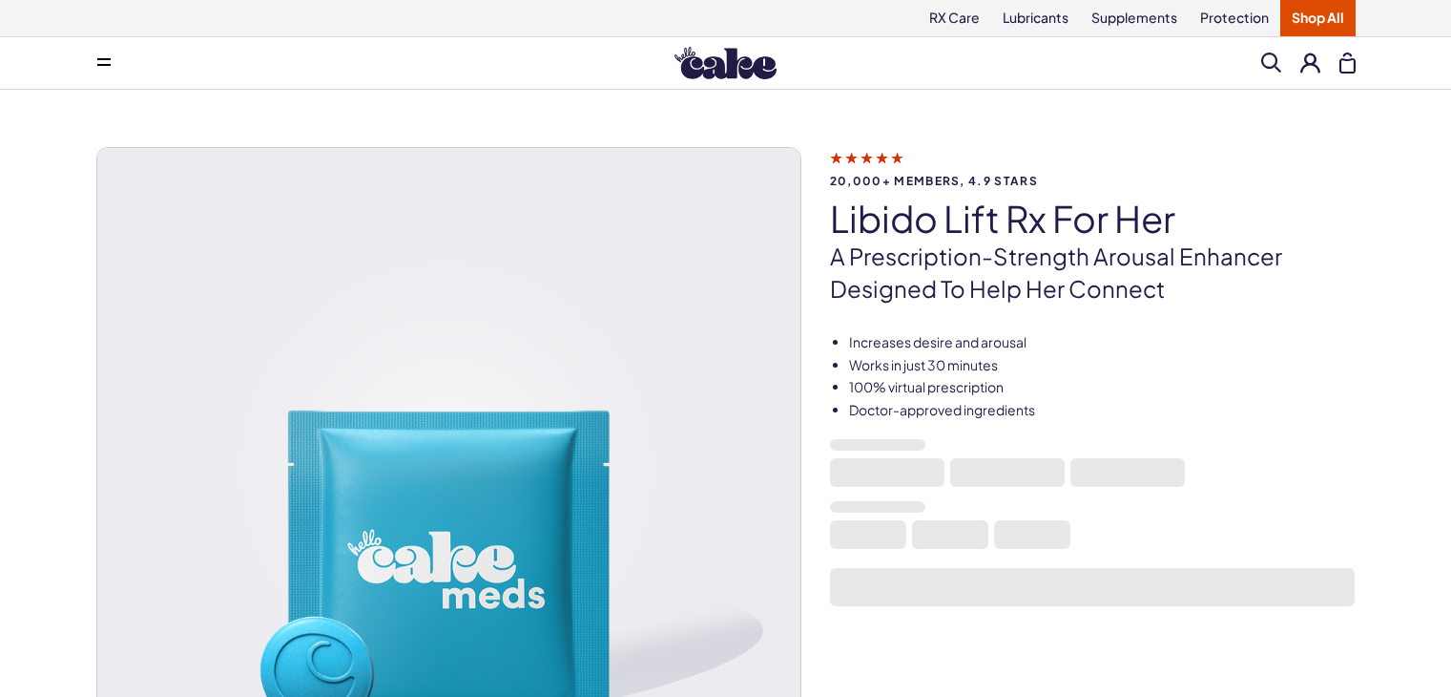 The image size is (1451, 697). I want to click on p: A prescription-strength arousal enhancer designed to help her connect, so click(1093, 272).